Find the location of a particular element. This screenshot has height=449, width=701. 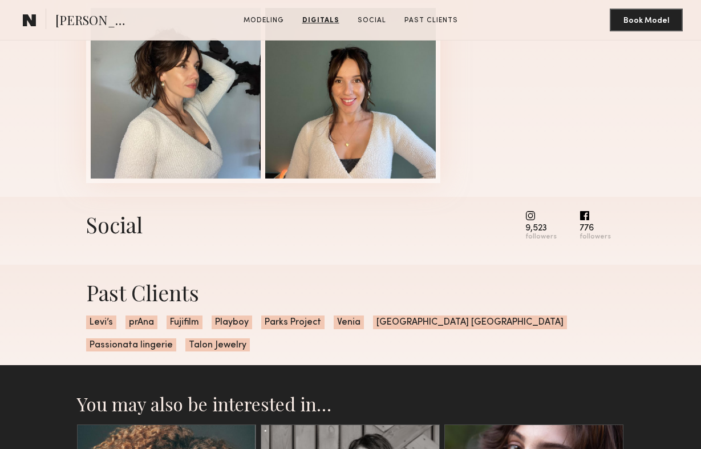

span: Fujifilm is located at coordinates (184, 322).